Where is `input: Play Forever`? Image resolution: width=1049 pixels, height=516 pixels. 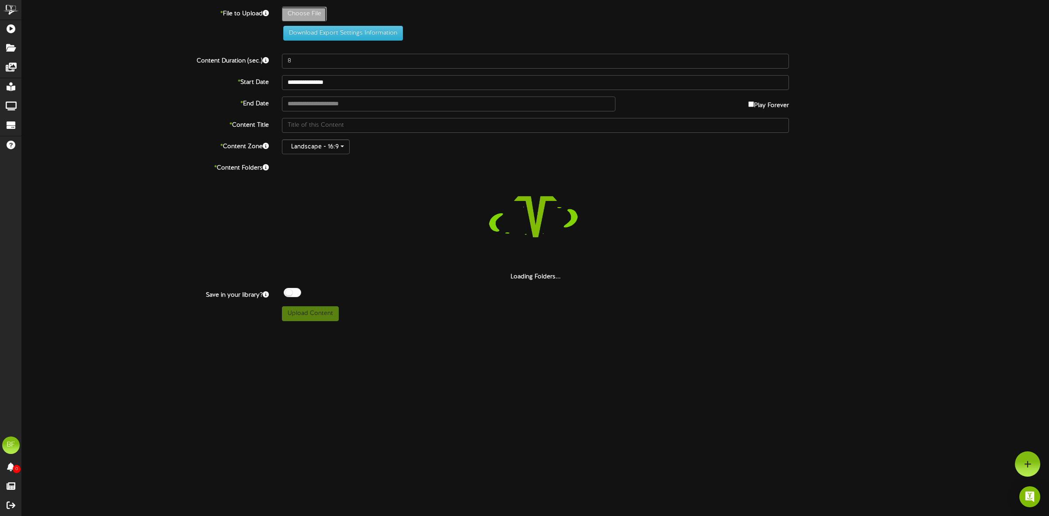 input: Play Forever is located at coordinates (751, 104).